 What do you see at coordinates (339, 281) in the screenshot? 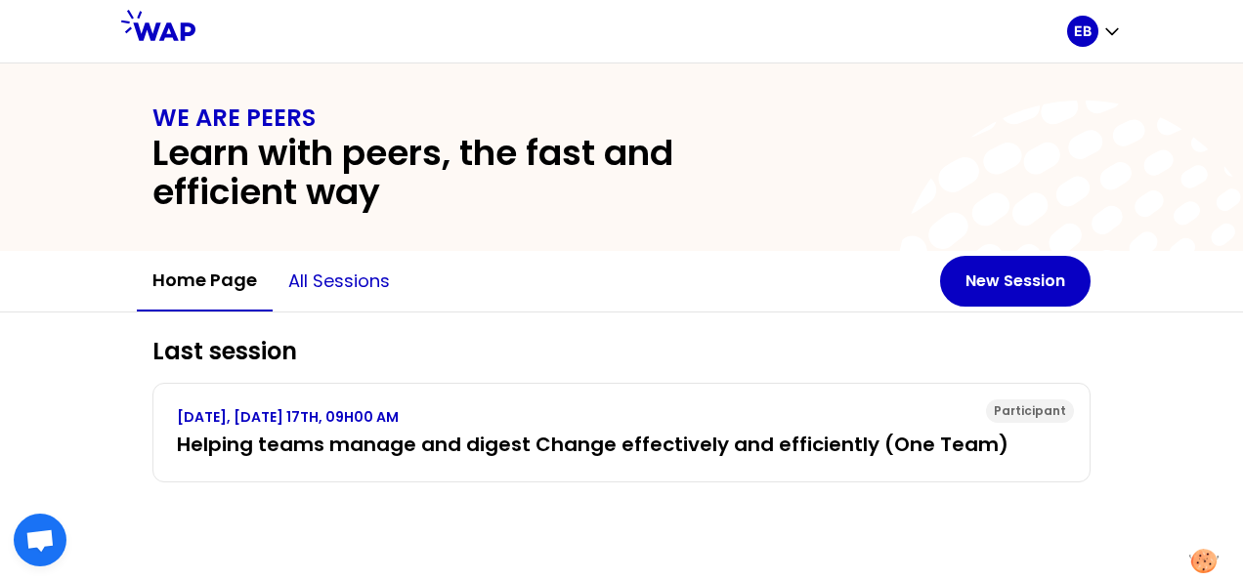
I see `button: All sessions` at bounding box center [339, 281].